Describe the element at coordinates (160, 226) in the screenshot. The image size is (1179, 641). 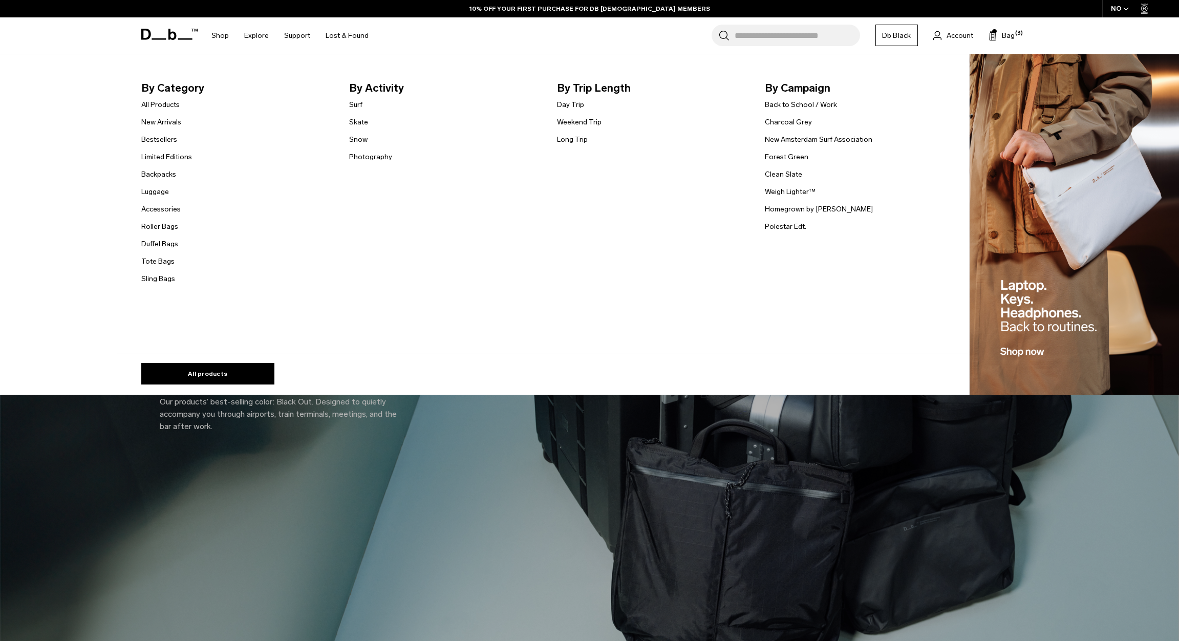
I see `a: Roller Bags` at that location.